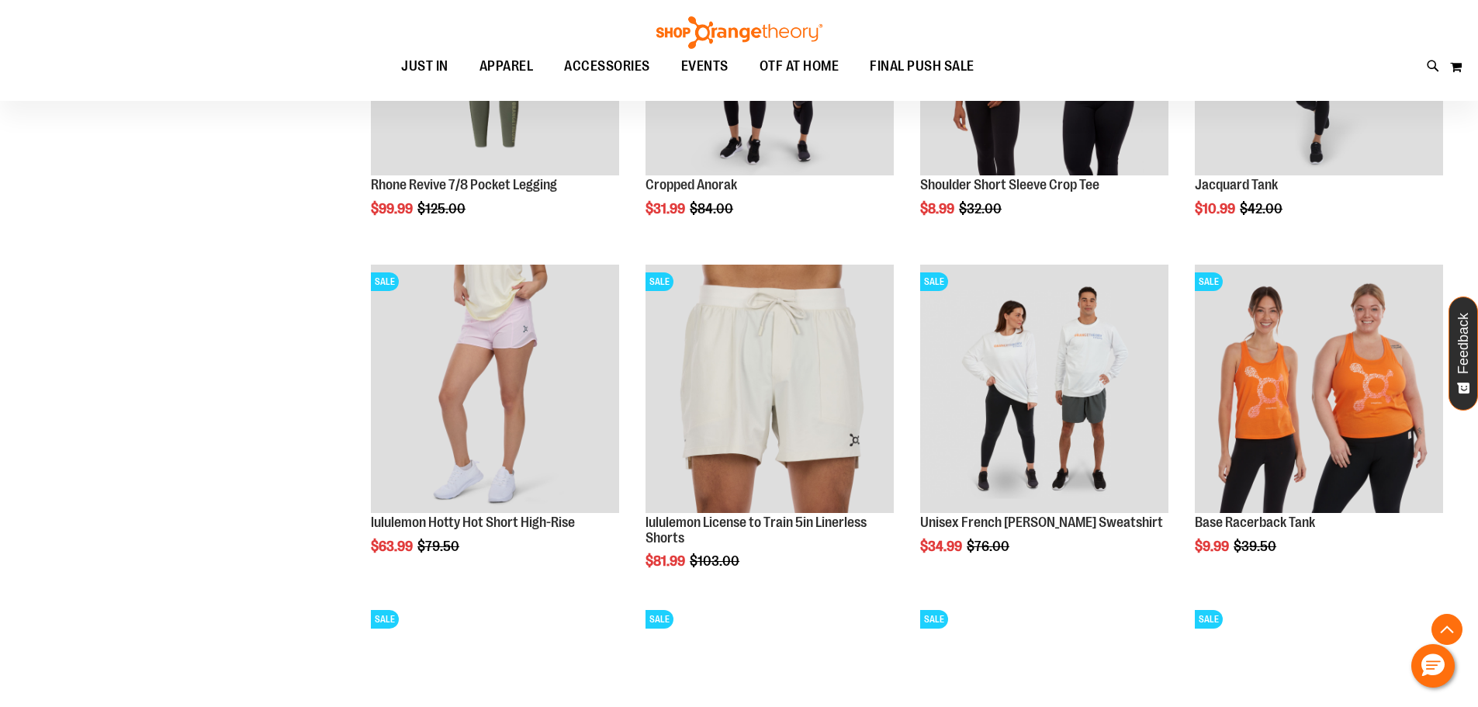 The image size is (1478, 707). What do you see at coordinates (1433, 666) in the screenshot?
I see `button: Hello, have a question? Let’s chat.` at bounding box center [1433, 666].